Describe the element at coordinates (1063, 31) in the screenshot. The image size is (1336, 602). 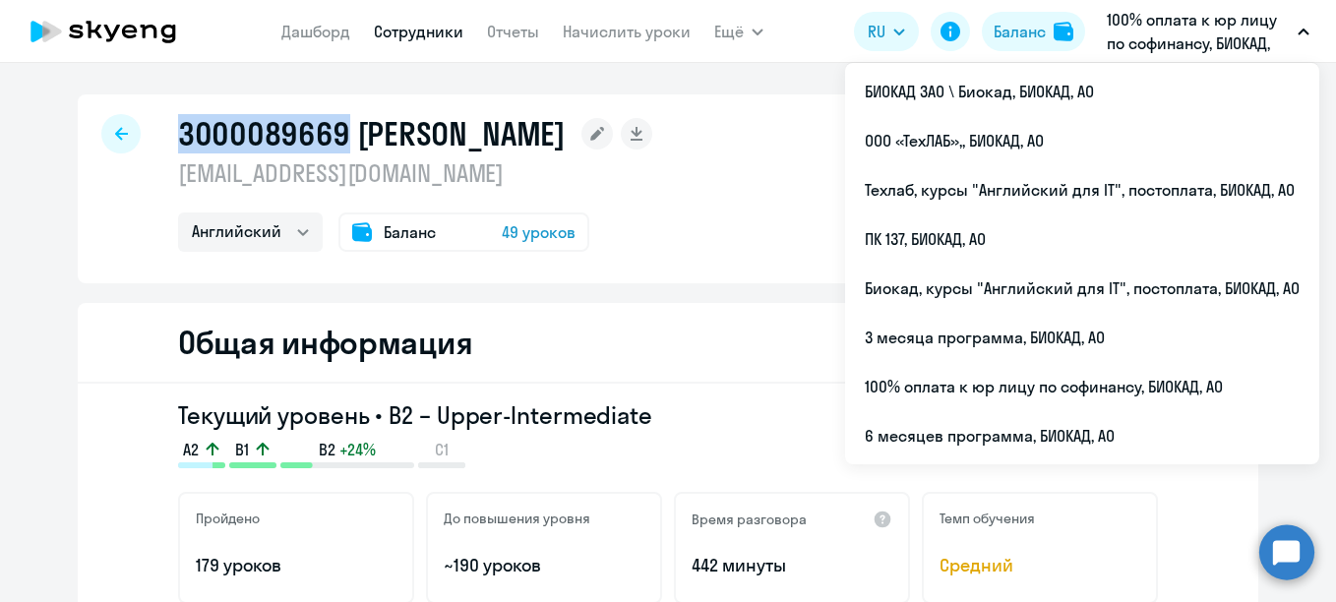
I see `img: balance` at that location.